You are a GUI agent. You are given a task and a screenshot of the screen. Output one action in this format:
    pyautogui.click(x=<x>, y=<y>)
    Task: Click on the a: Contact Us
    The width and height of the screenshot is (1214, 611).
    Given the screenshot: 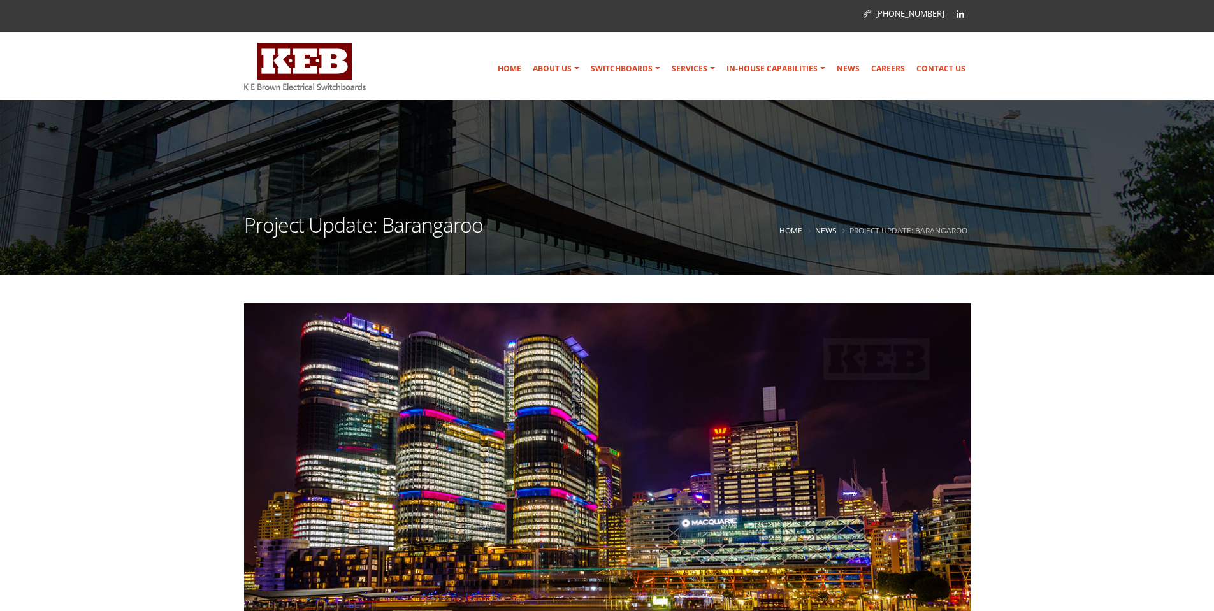 What is the action you would take?
    pyautogui.click(x=940, y=69)
    